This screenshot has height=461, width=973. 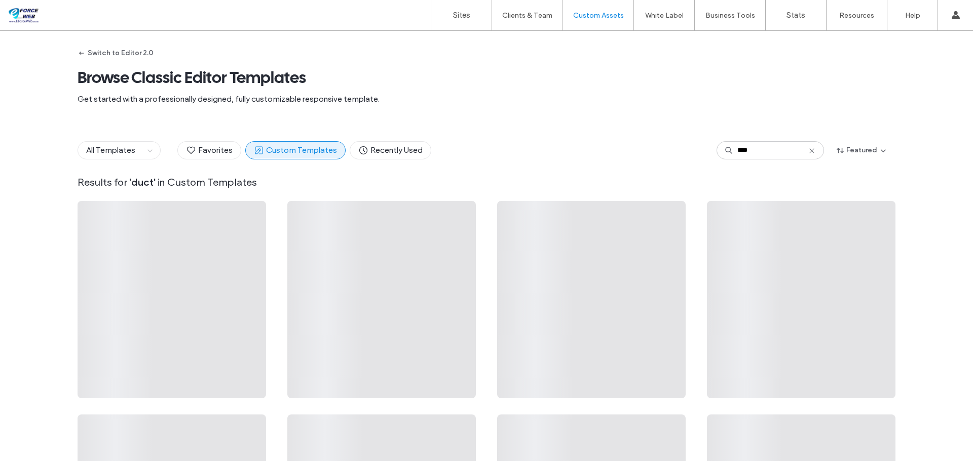 I want to click on label: Resources, so click(x=856, y=15).